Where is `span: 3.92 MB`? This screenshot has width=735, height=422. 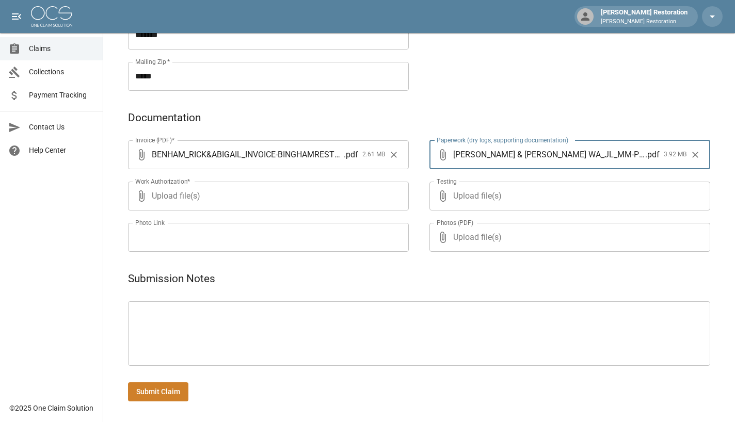 span: 3.92 MB is located at coordinates (675, 155).